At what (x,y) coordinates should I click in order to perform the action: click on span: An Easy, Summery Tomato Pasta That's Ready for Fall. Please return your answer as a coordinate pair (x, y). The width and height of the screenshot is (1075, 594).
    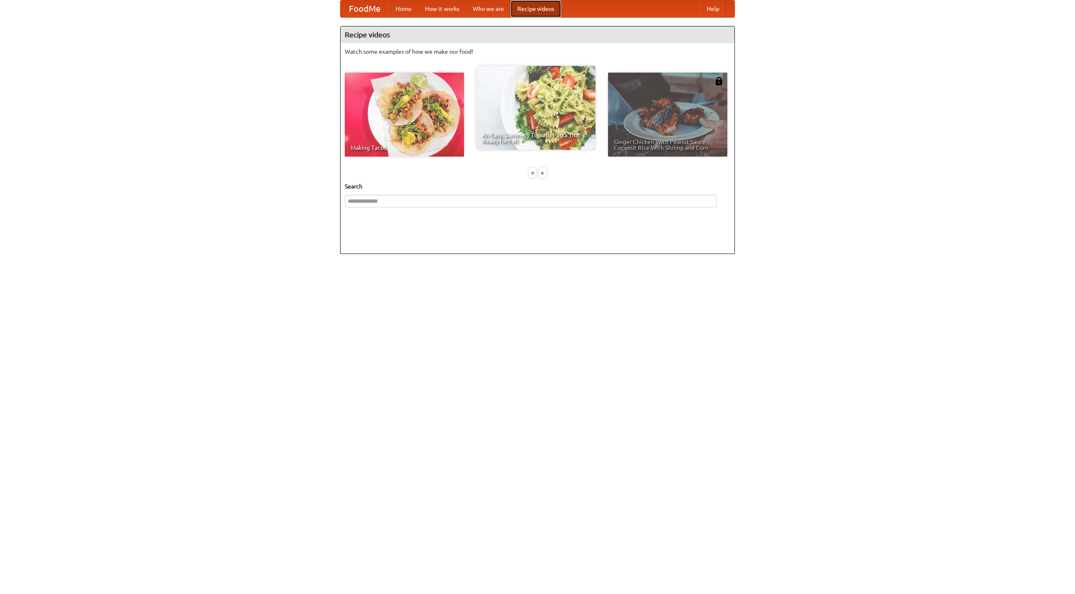
    Looking at the image, I should click on (536, 138).